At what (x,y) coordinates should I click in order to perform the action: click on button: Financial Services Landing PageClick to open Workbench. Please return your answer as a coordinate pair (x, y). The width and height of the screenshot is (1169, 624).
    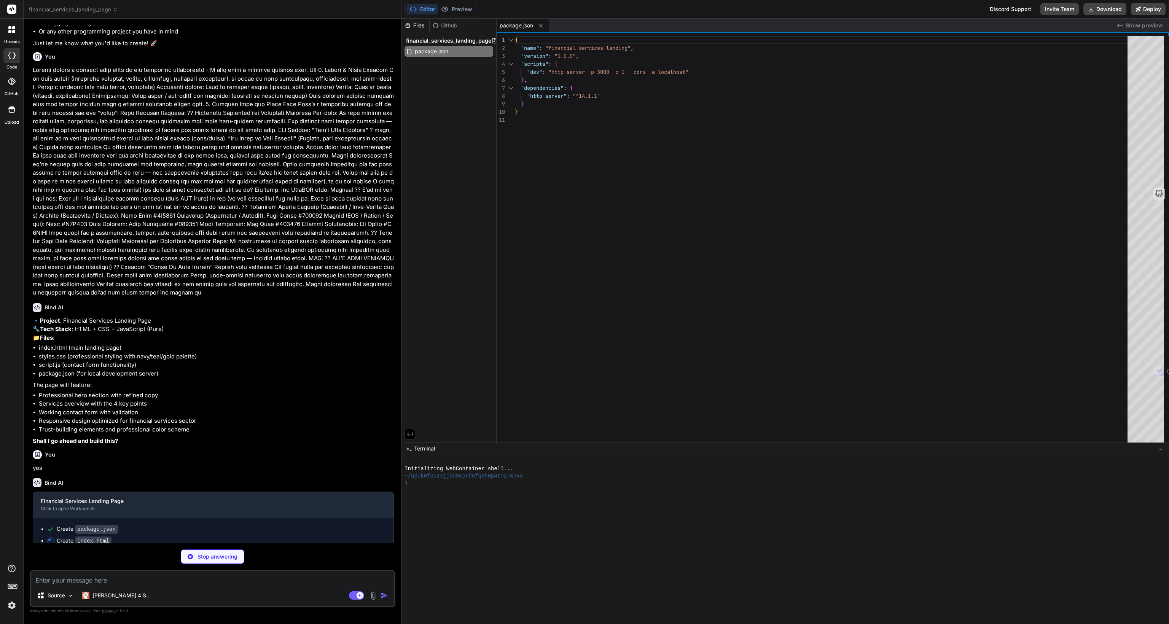
    Looking at the image, I should click on (207, 505).